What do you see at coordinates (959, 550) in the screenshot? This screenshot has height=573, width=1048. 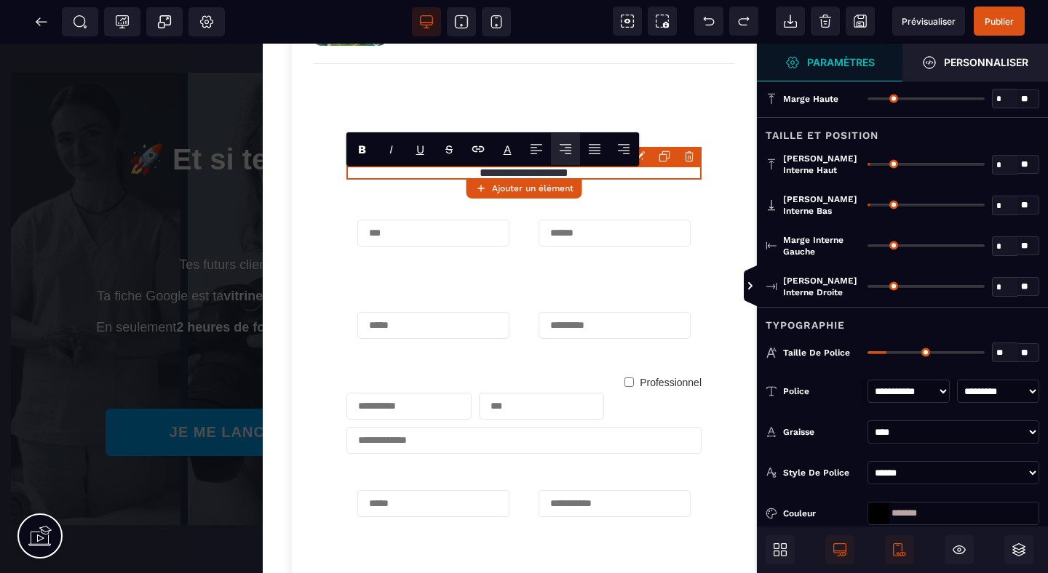 I see `span: Masquer le bloc` at bounding box center [959, 550].